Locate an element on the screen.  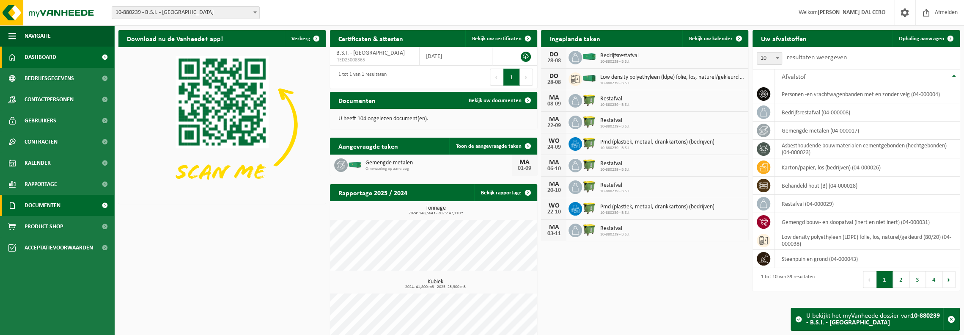
a: Bekijk rapportage is located at coordinates (505, 192).